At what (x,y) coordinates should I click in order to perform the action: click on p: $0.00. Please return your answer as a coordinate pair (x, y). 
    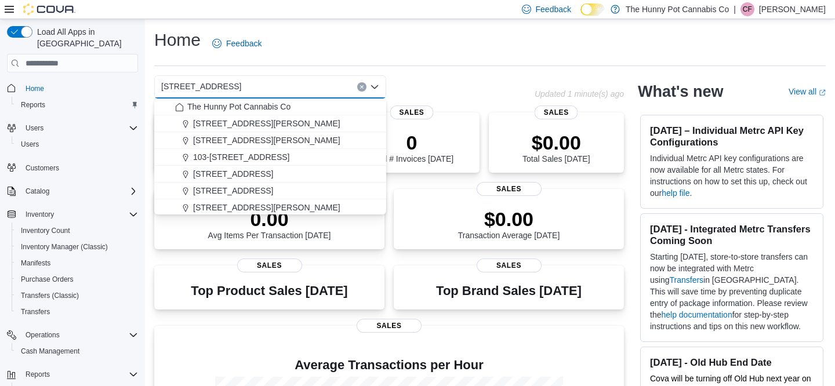
    Looking at the image, I should click on (509, 219).